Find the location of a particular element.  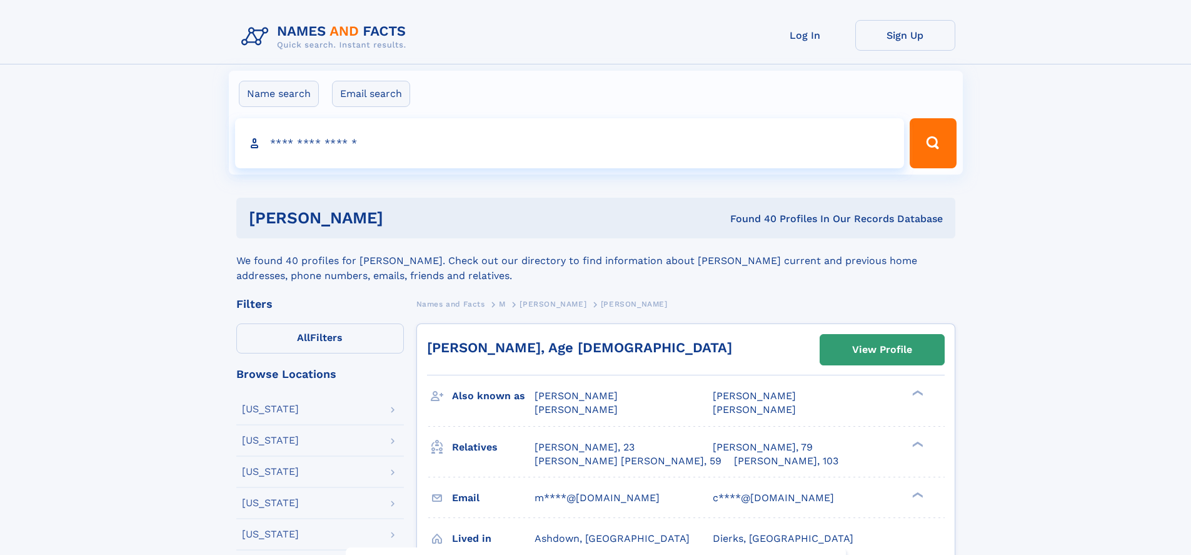

a: View Profile is located at coordinates (882, 350).